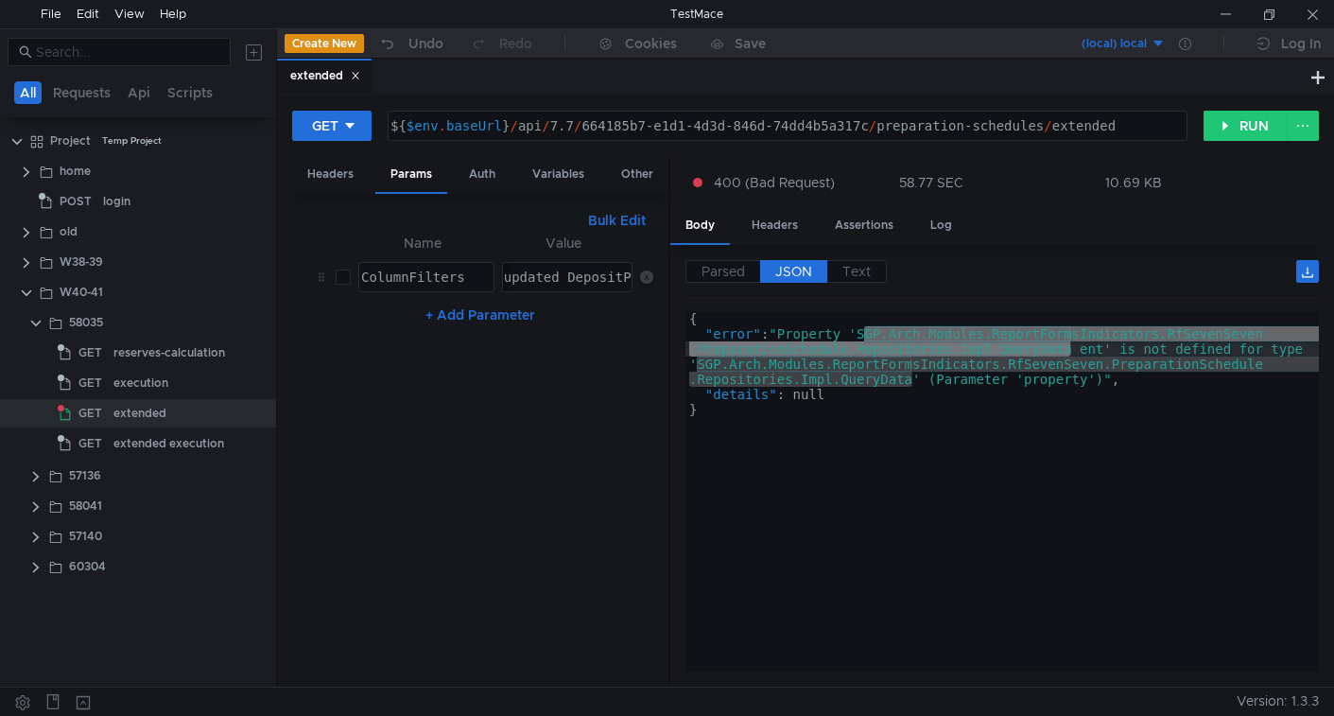 This screenshot has height=716, width=1334. Describe the element at coordinates (775, 183) in the screenshot. I see `span: 400 (Bad Request)` at that location.